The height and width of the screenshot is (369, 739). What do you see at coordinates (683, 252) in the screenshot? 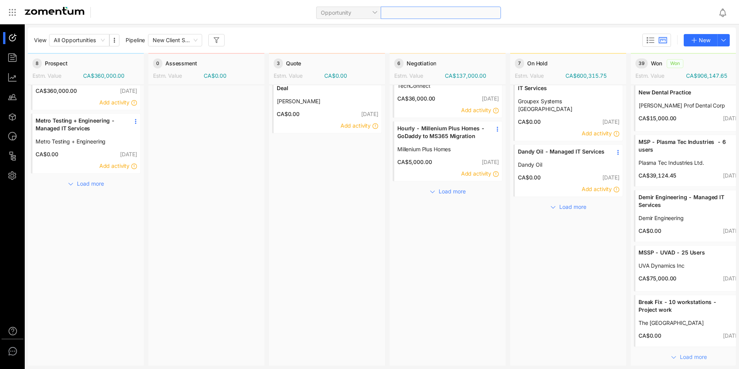
I see `span: MSSP - UVAD - 25 Users` at bounding box center [683, 252].